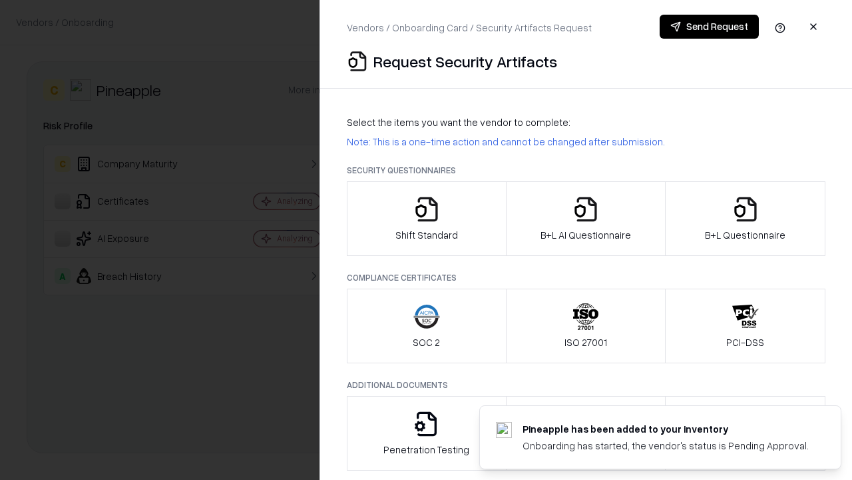 The image size is (852, 480). Describe the element at coordinates (586, 342) in the screenshot. I see `p: ISO 27001` at that location.